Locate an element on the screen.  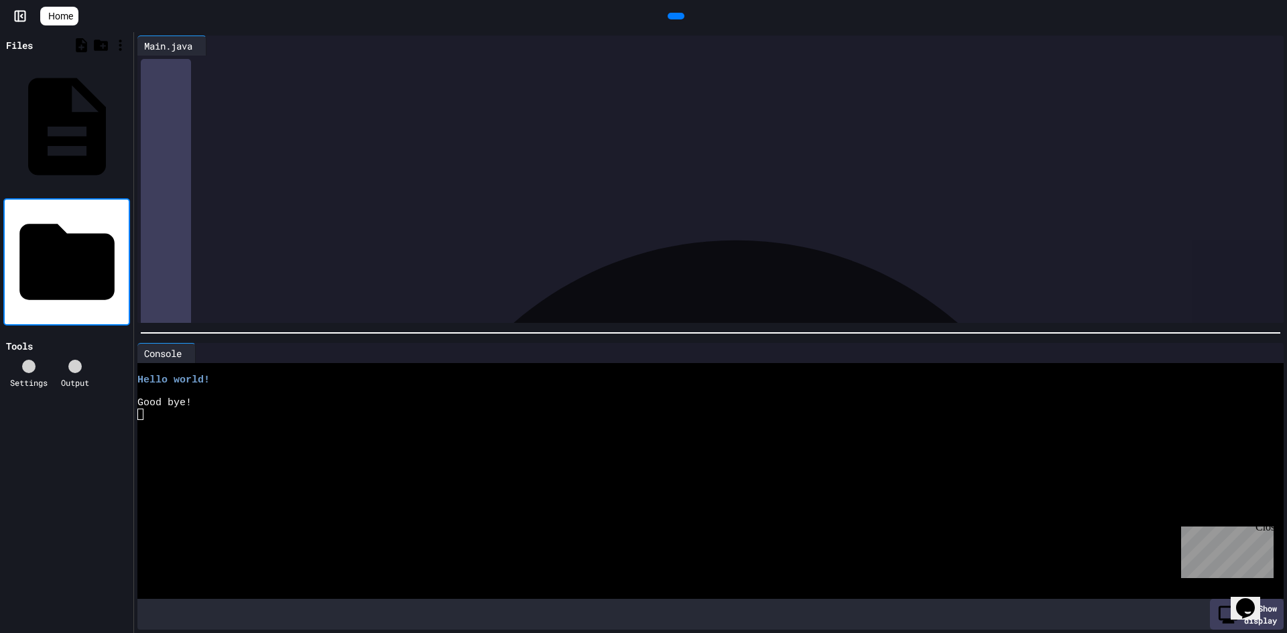
span: Home is located at coordinates (60, 16).